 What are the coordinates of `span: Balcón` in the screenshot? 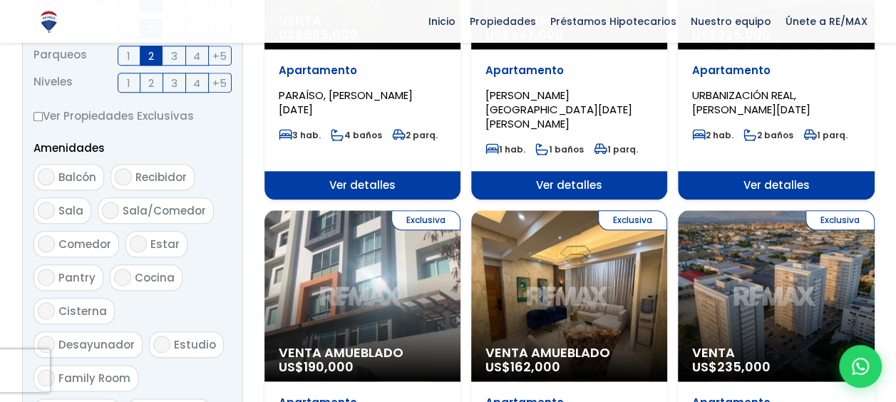 It's located at (77, 177).